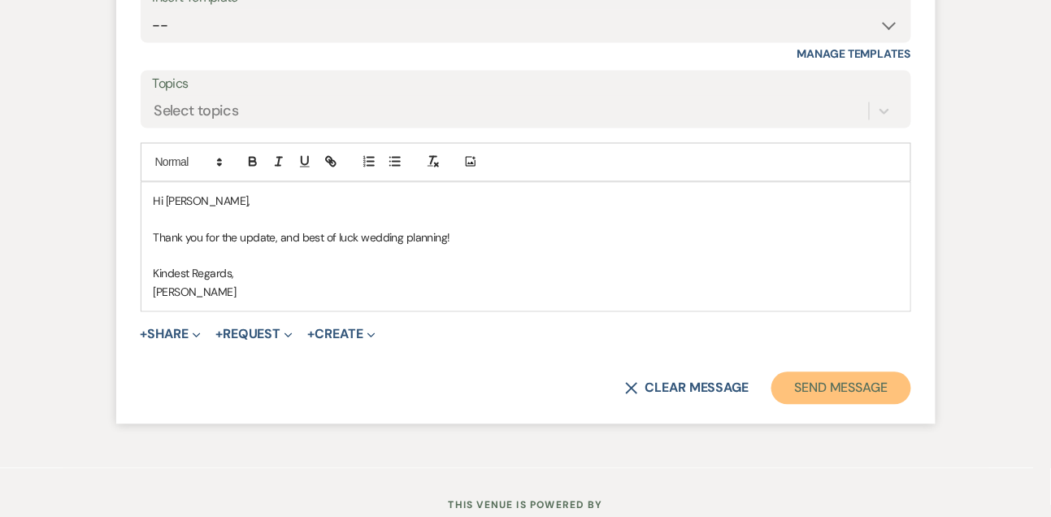  What do you see at coordinates (254, 335) in the screenshot?
I see `button: Request` at bounding box center [254, 335].